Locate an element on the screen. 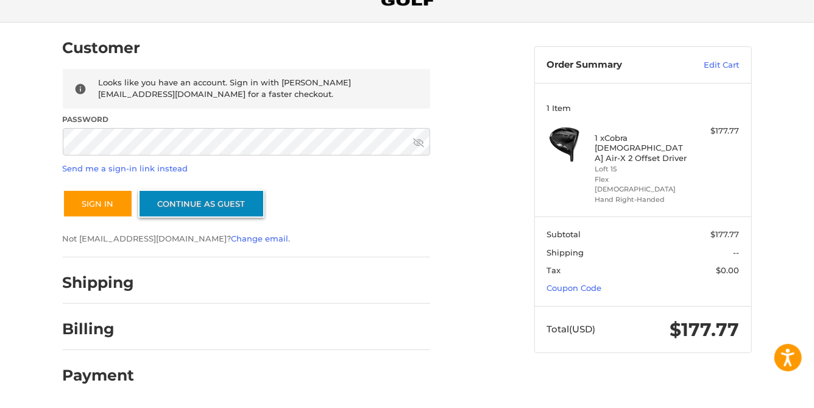 The height and width of the screenshot is (408, 814). h2: Payment is located at coordinates (99, 375).